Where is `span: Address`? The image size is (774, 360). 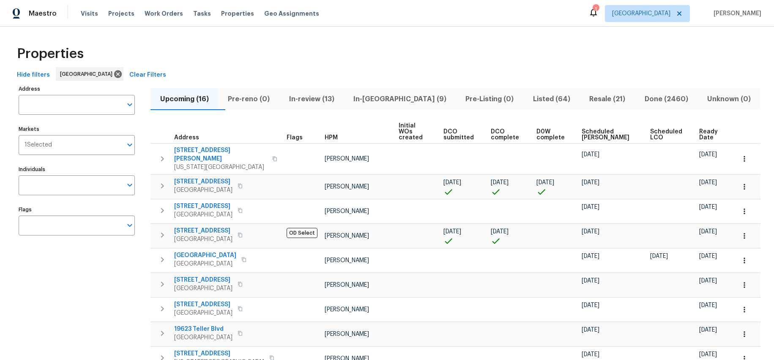 span: Address is located at coordinates (187, 137).